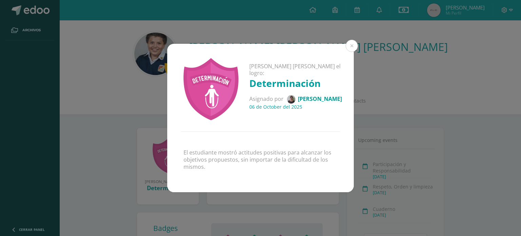 The height and width of the screenshot is (236, 521). I want to click on p: Asignado por, so click(299, 99).